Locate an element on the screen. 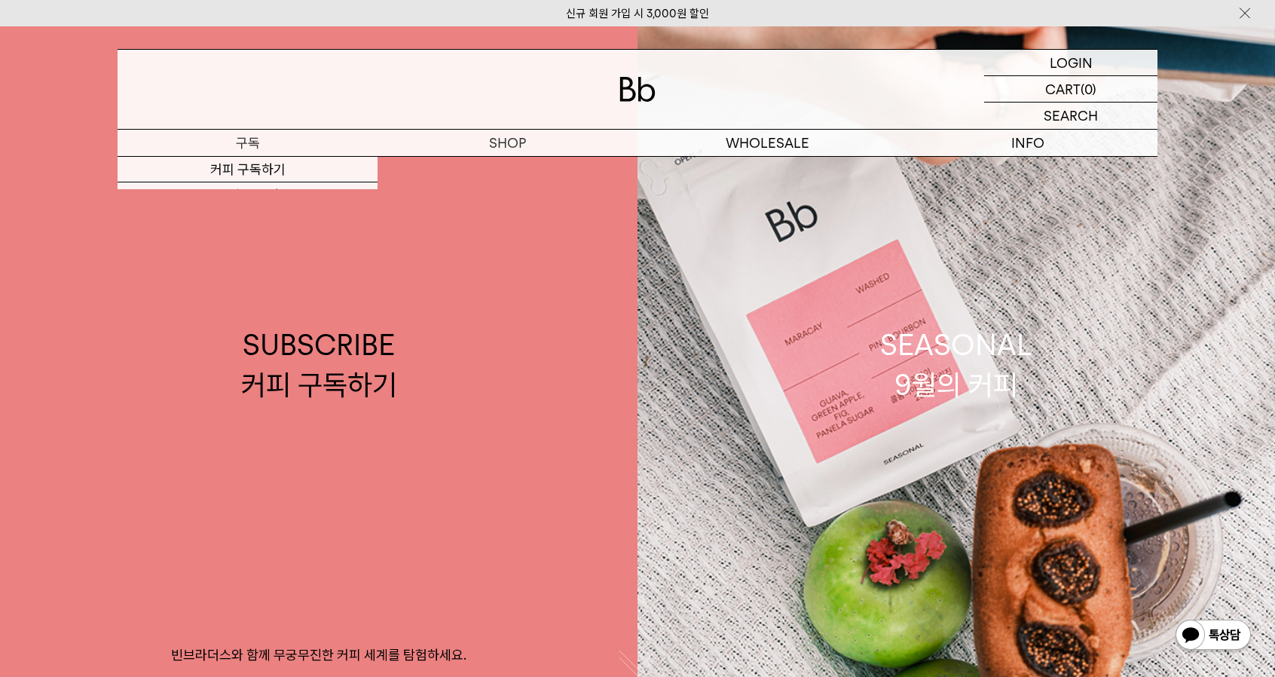  a: 구독 is located at coordinates (247, 142).